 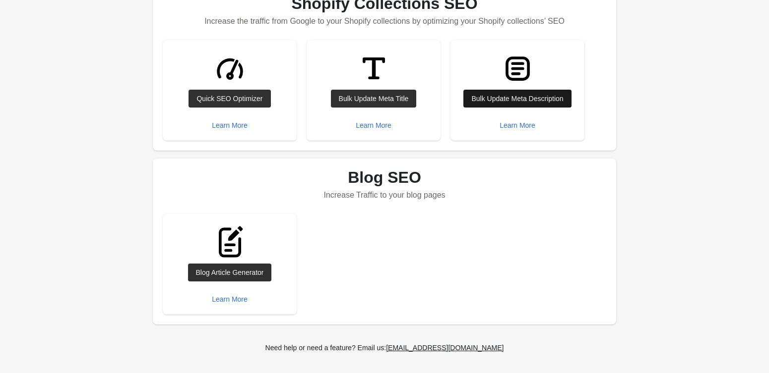 I want to click on a: Quick SEO Optimizer, so click(x=229, y=99).